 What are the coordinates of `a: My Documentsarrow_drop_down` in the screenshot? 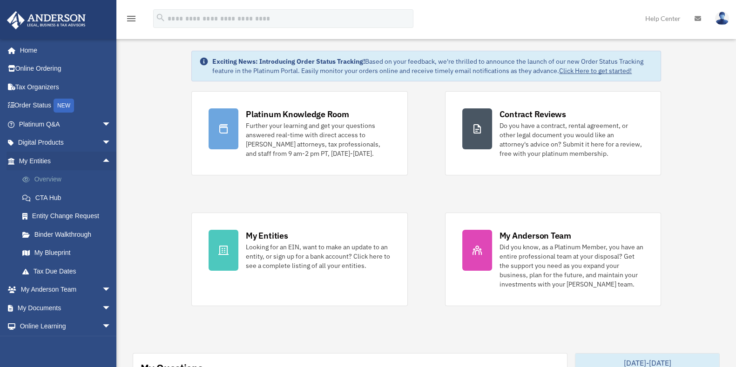 It's located at (66, 308).